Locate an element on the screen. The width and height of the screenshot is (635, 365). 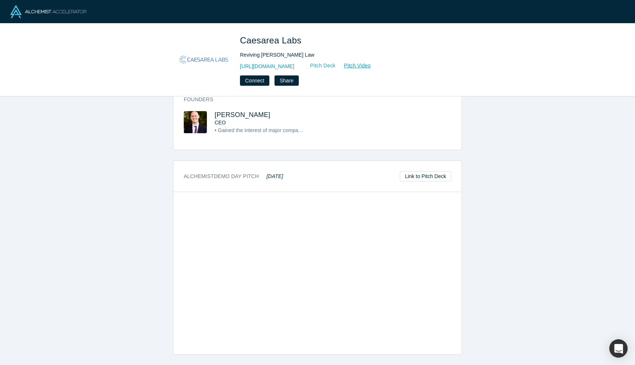
span: CEO is located at coordinates (220, 122).